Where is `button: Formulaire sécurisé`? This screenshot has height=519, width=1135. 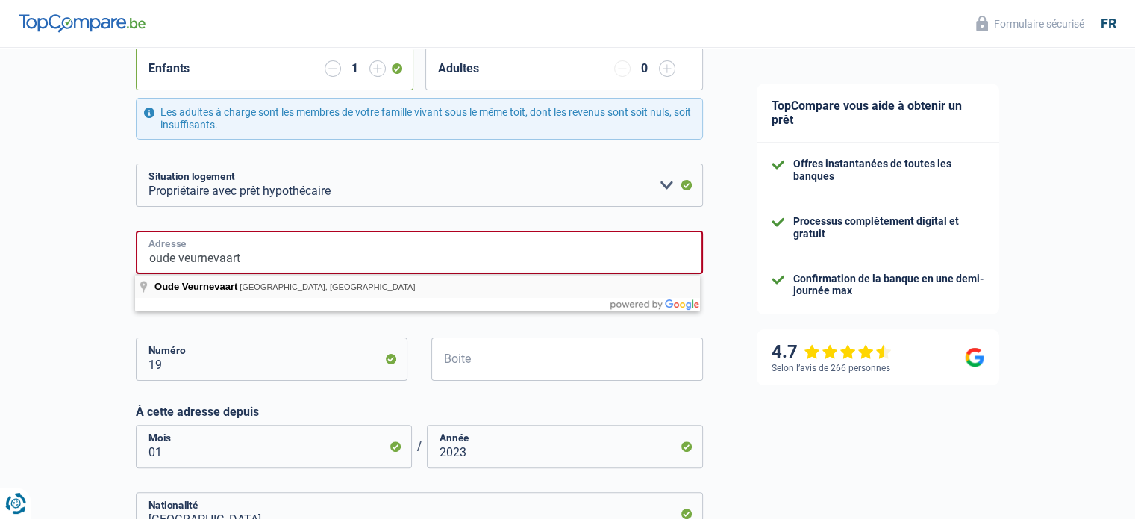 button: Formulaire sécurisé is located at coordinates (1030, 23).